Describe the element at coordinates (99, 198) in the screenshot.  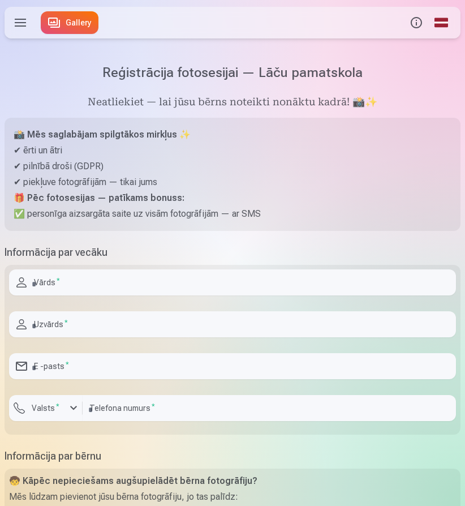
I see `strong: 🎁 Pēc fotosesijas — patīkams bonuss:` at that location.